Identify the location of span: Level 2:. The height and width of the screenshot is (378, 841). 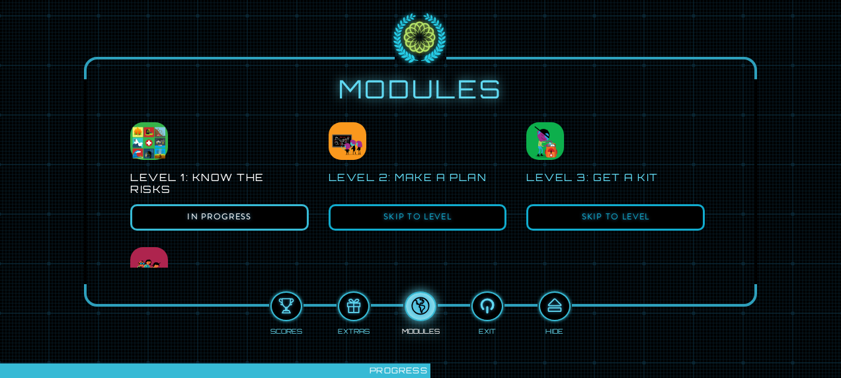
(360, 177).